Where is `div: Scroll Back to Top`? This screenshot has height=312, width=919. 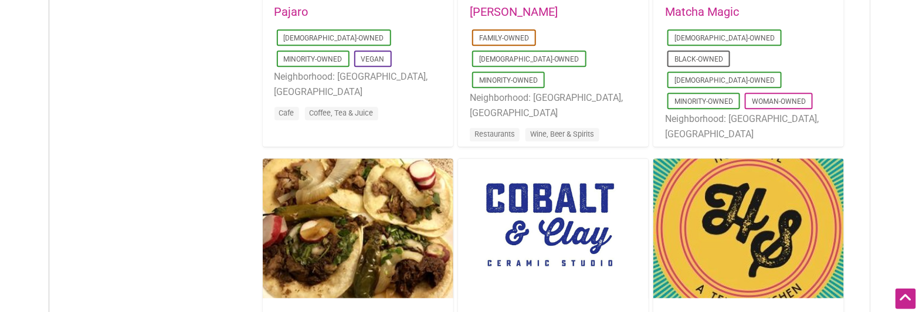
div: Scroll Back to Top is located at coordinates (906, 299).